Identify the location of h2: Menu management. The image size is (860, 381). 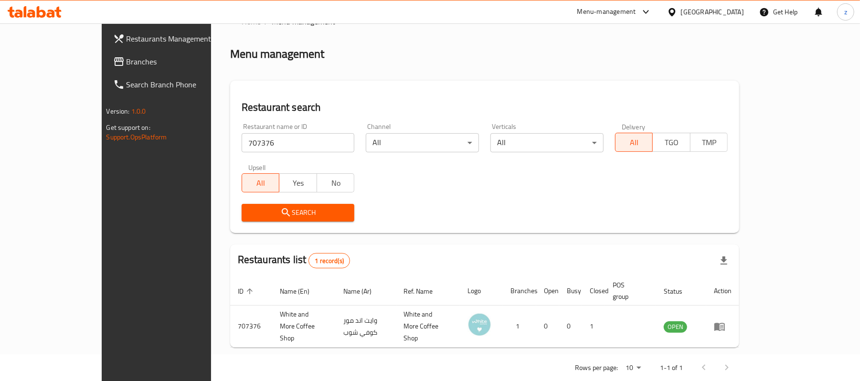
(277, 54).